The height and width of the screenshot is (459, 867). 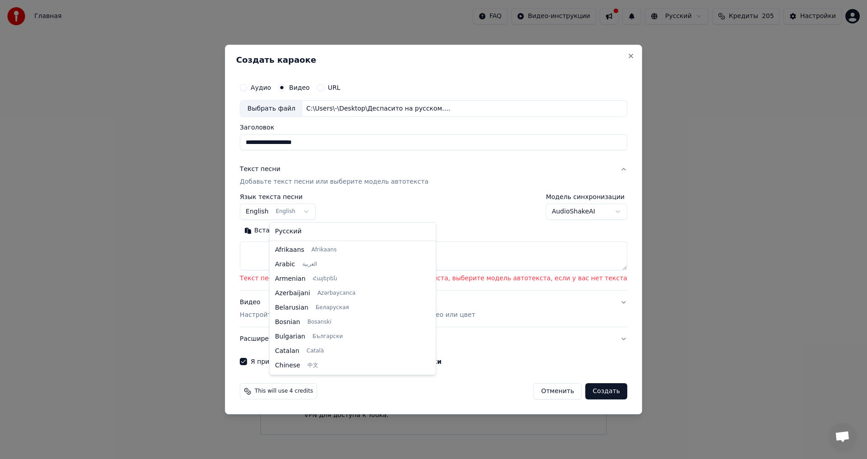 I want to click on span: Belarusian, so click(x=292, y=308).